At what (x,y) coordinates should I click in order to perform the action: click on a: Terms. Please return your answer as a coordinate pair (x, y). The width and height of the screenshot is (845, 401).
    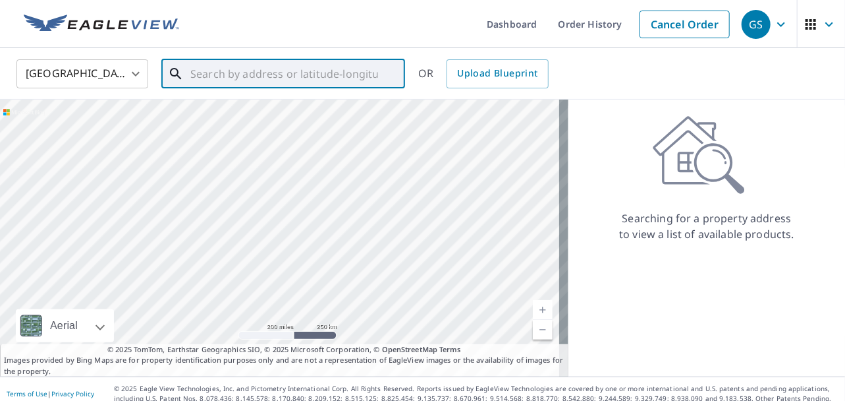
    Looking at the image, I should click on (450, 349).